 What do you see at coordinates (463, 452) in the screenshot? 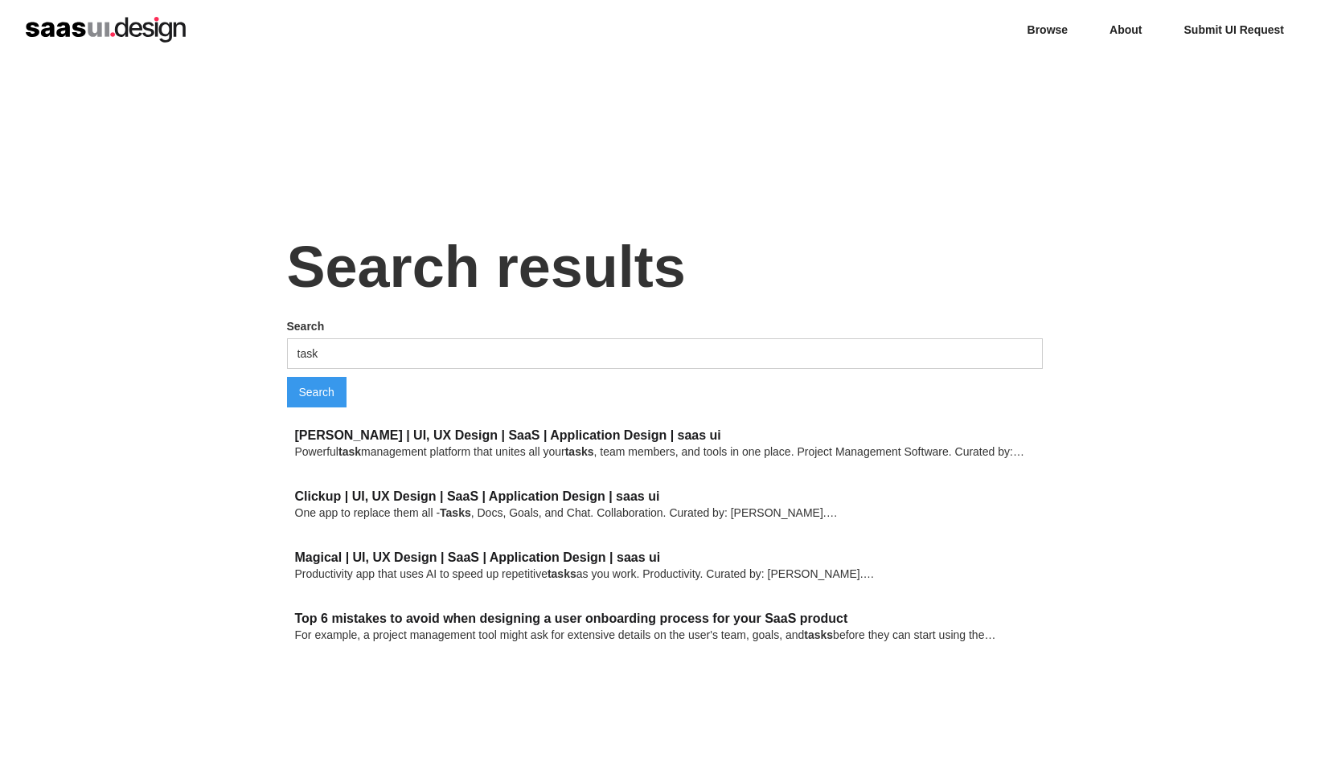
I see `span: management platform that unites all your` at bounding box center [463, 452].